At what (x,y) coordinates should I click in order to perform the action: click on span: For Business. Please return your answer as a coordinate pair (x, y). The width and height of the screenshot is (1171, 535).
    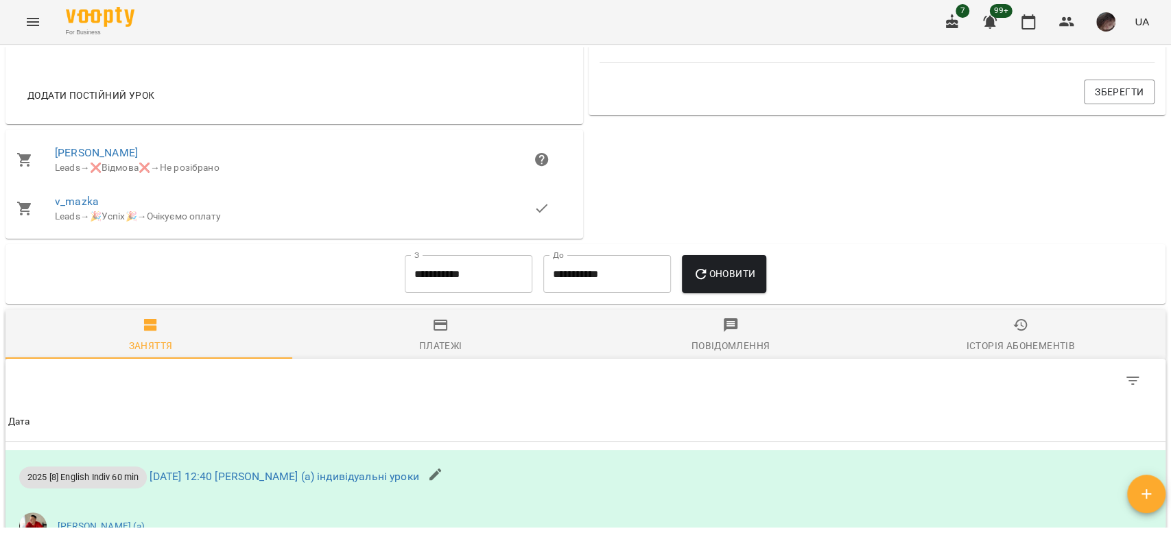
    Looking at the image, I should click on (100, 32).